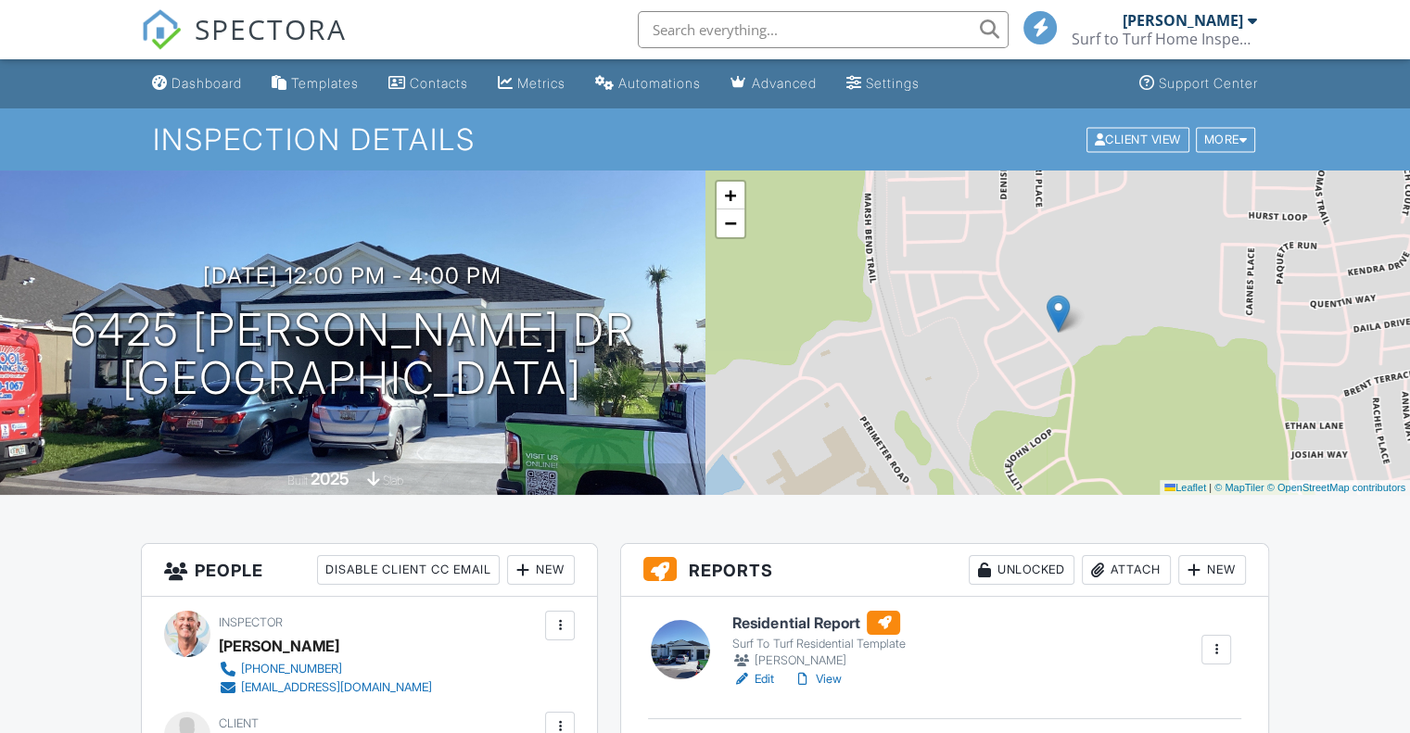  What do you see at coordinates (1185, 488) in the screenshot?
I see `a: Leaflet` at bounding box center [1185, 488].